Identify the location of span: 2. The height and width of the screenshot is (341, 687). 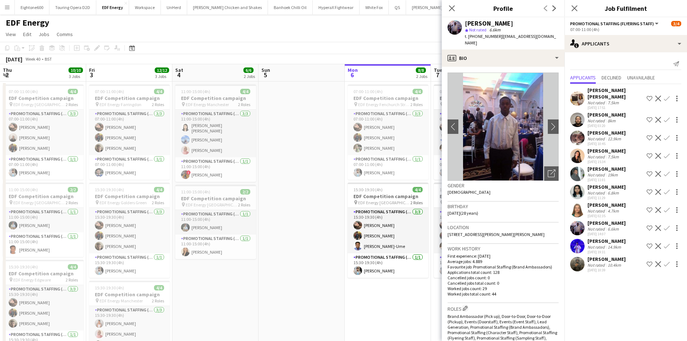
(7, 75).